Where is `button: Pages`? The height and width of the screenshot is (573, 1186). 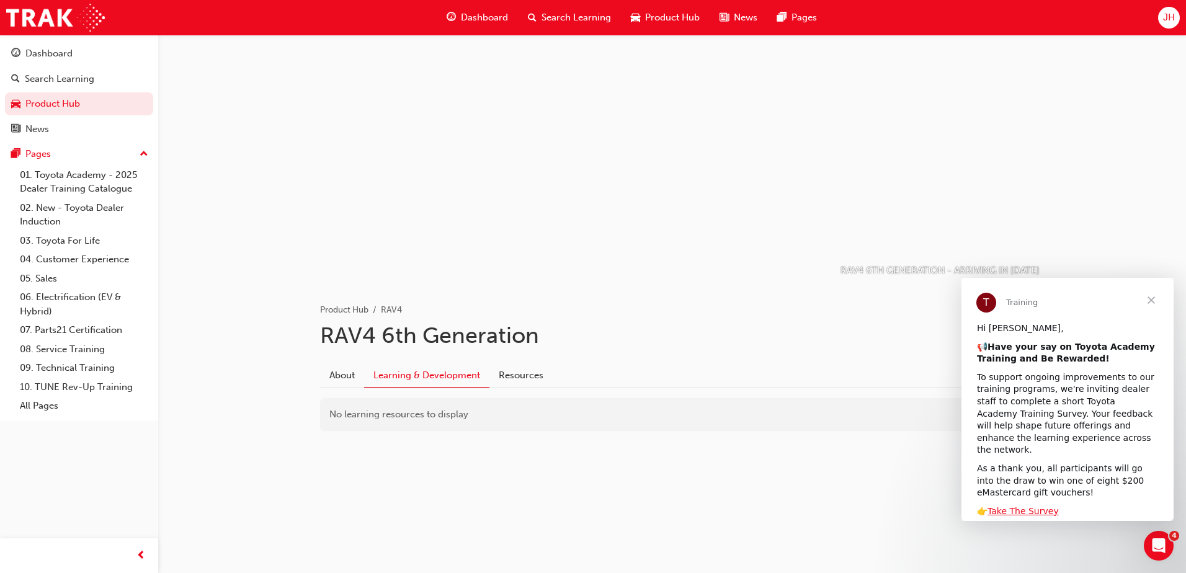 button: Pages is located at coordinates (79, 154).